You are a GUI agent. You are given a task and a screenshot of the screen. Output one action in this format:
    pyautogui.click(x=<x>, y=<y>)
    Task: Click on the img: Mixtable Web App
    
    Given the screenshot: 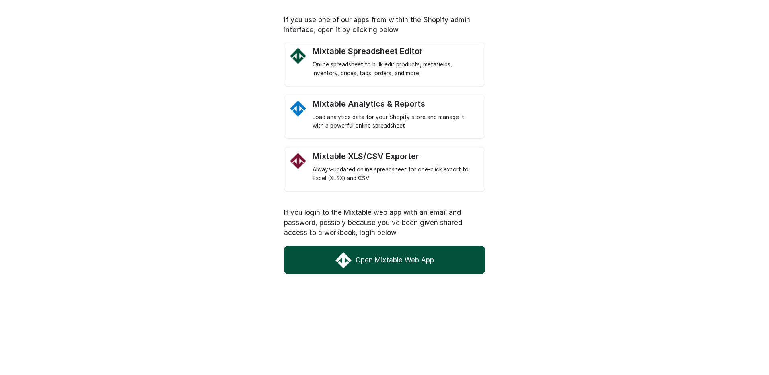 What is the action you would take?
    pyautogui.click(x=344, y=260)
    